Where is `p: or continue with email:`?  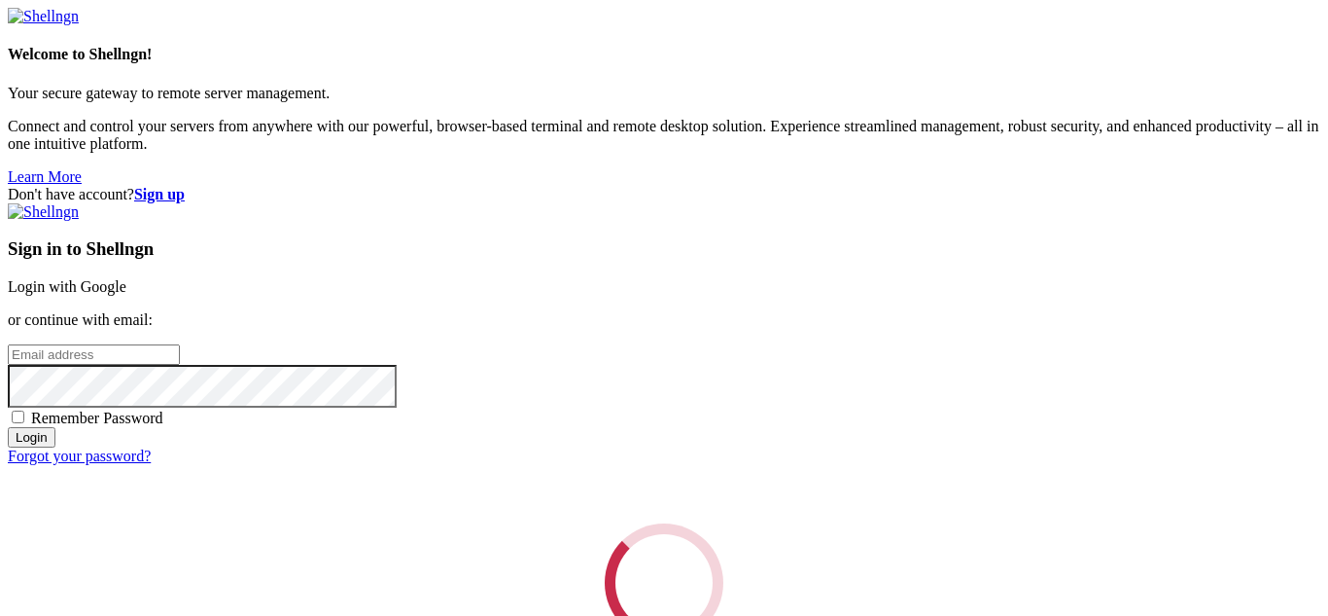
p: or continue with email: is located at coordinates (664, 320).